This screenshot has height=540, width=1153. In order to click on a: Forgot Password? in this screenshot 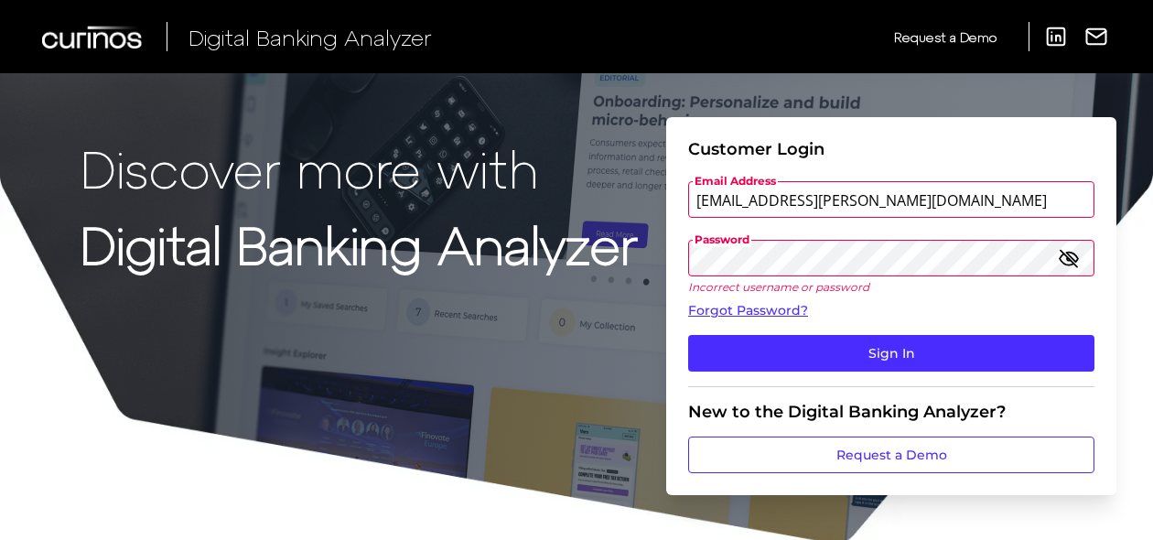, I will do `click(891, 310)`.